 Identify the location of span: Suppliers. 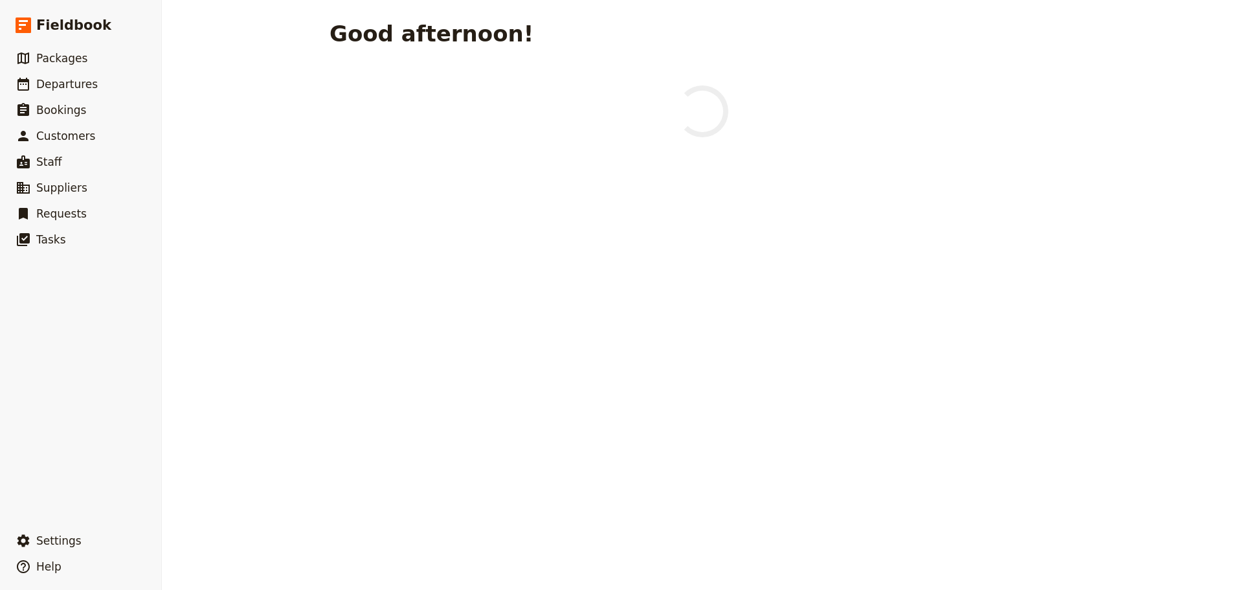
(62, 188).